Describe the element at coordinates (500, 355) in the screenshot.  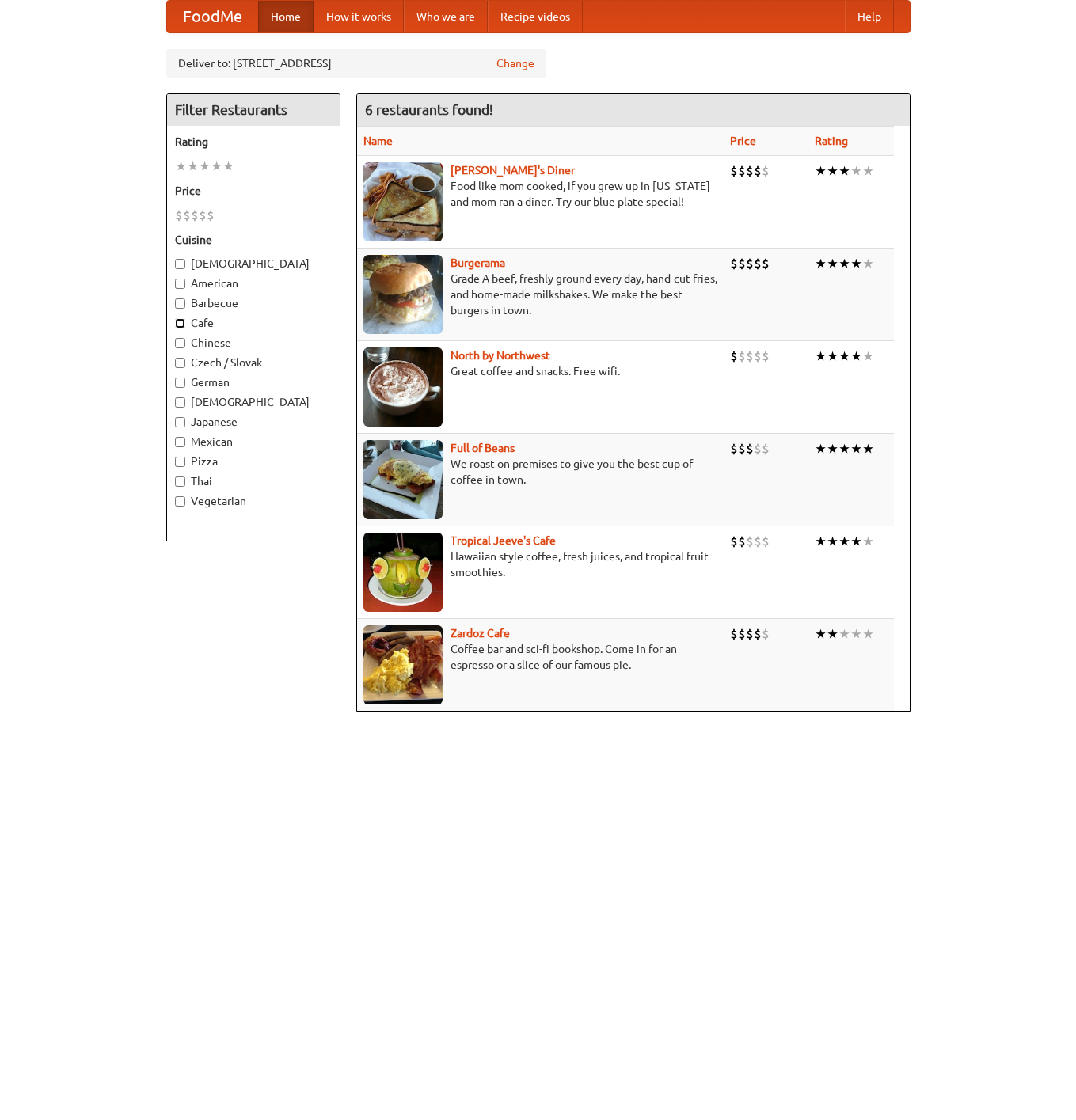
I see `a: North by Northwest` at that location.